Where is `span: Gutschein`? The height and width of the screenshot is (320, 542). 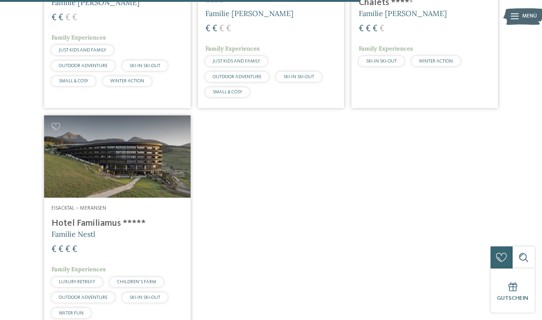
span: Gutschein is located at coordinates (513, 298).